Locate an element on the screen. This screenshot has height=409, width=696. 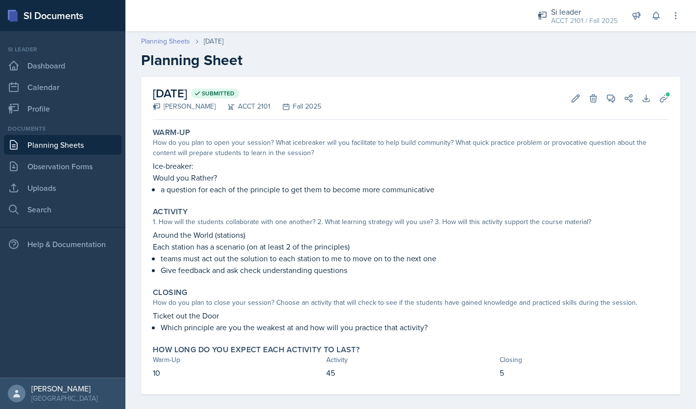
label: How long do you expect each activity to last? is located at coordinates (256, 350).